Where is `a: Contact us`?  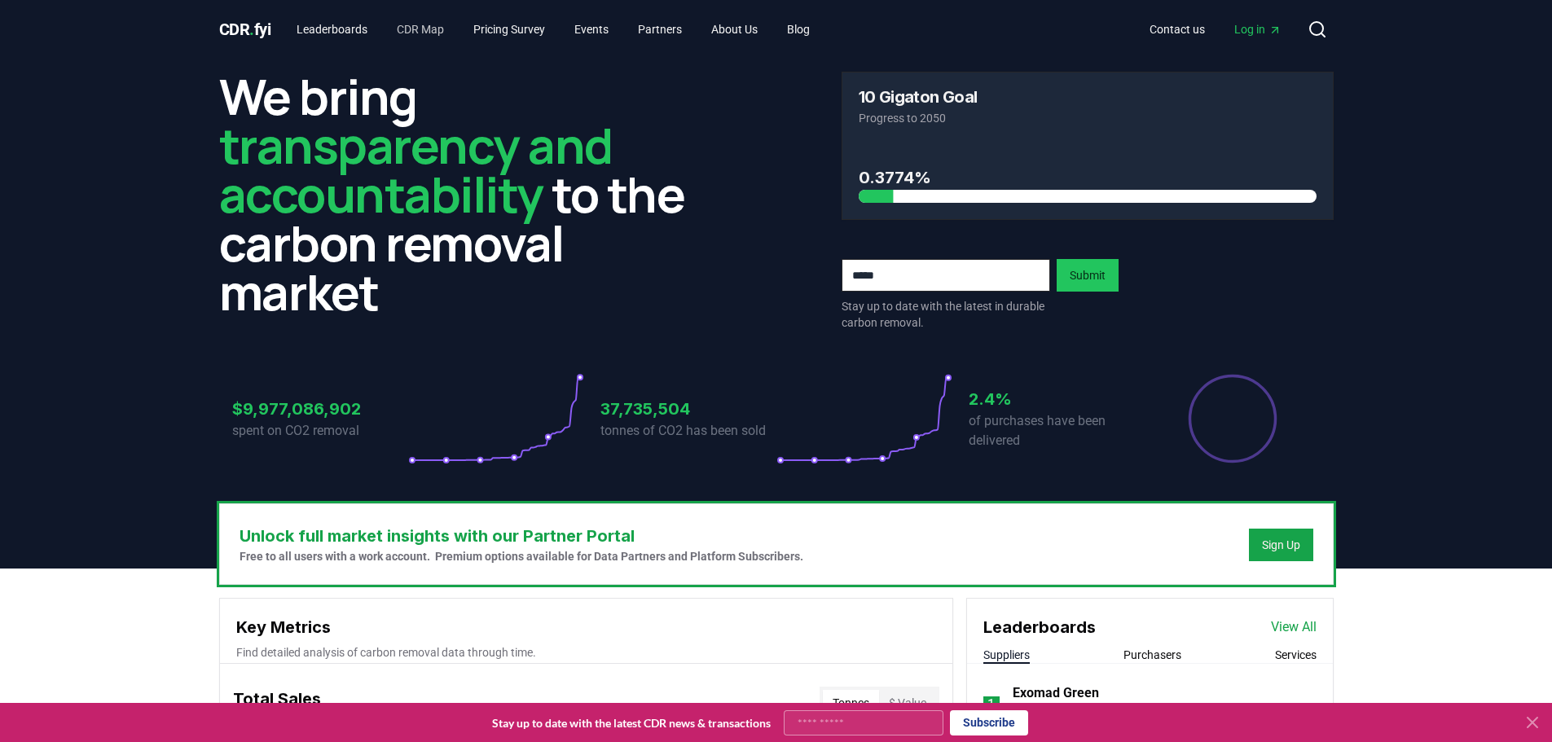 a: Contact us is located at coordinates (1177, 29).